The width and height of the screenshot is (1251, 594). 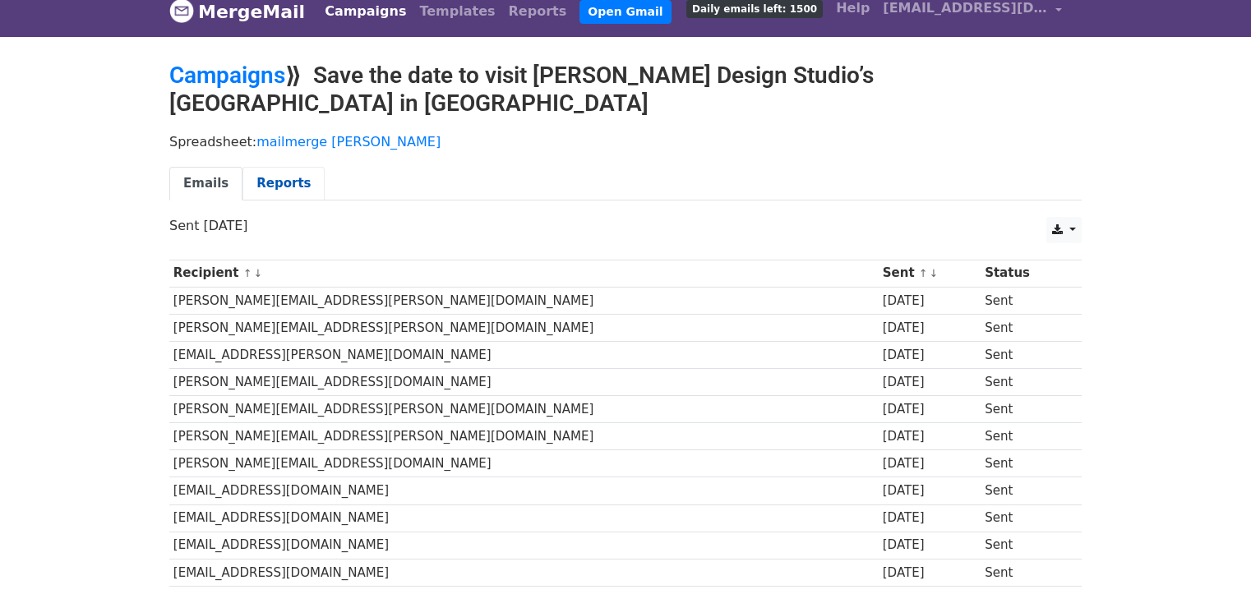 What do you see at coordinates (625, 141) in the screenshot?
I see `p: Spreadsheet:` at bounding box center [625, 141].